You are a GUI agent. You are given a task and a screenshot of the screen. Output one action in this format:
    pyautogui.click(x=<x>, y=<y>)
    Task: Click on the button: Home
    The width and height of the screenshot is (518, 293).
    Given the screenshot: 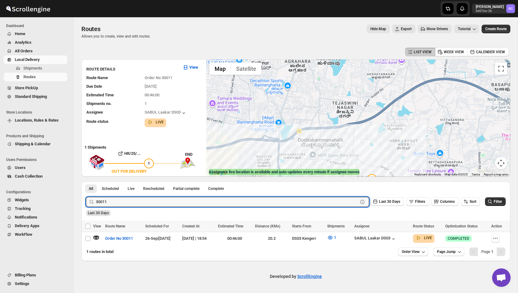 What is the action you would take?
    pyautogui.click(x=35, y=34)
    